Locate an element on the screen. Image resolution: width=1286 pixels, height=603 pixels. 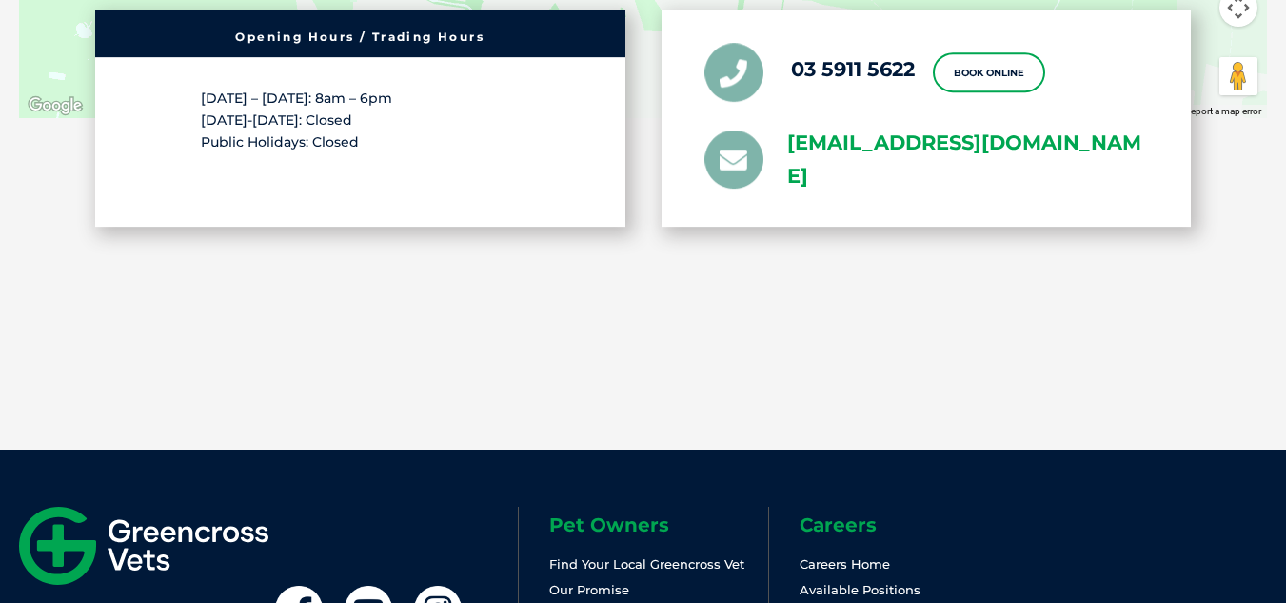
a: Find Your Local Greencross Vet is located at coordinates (646, 563).